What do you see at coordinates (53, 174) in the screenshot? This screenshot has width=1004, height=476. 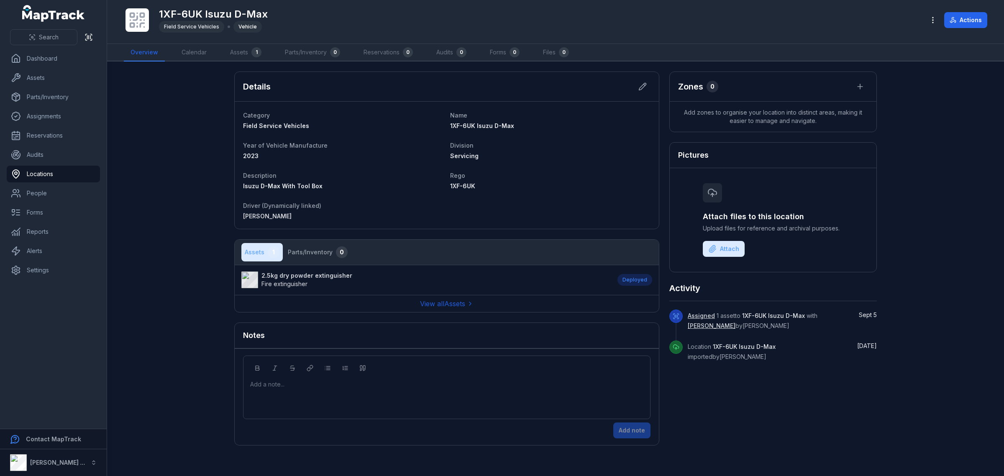 I see `a: Locations` at bounding box center [53, 174].